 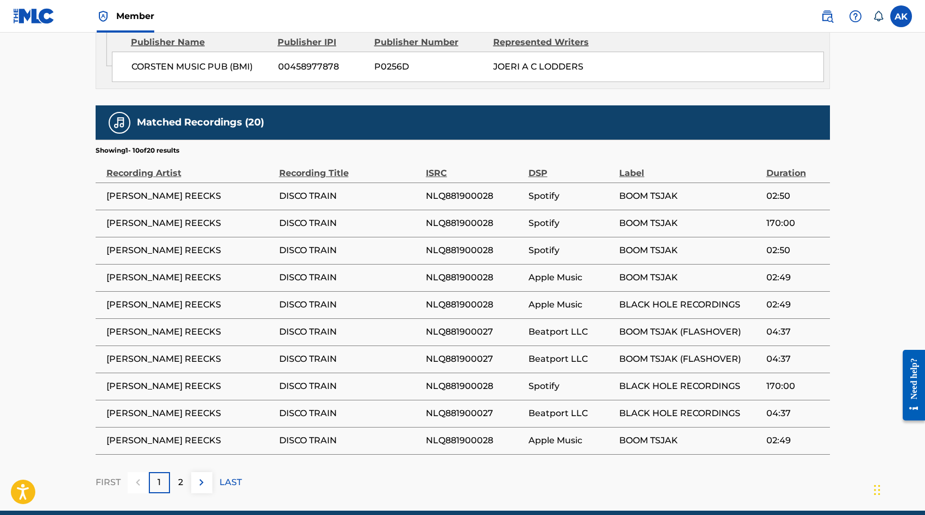 What do you see at coordinates (137, 150) in the screenshot?
I see `p: Showing 1 - 10 of 20 results` at bounding box center [137, 150].